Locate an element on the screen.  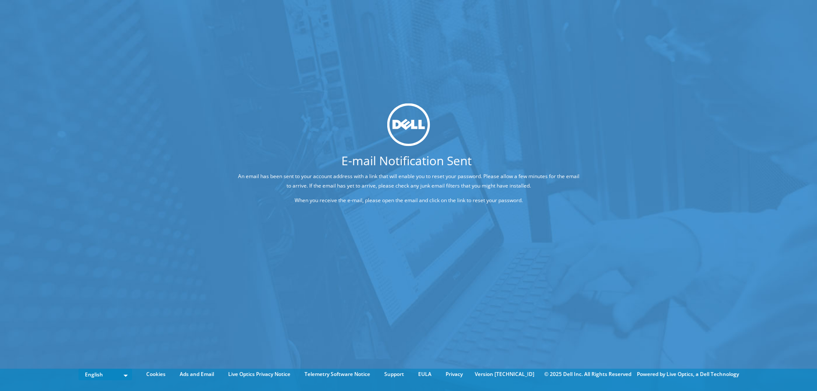
p: An email has been sent to your account address with a link that will enable you to reset your pas... is located at coordinates (408, 181).